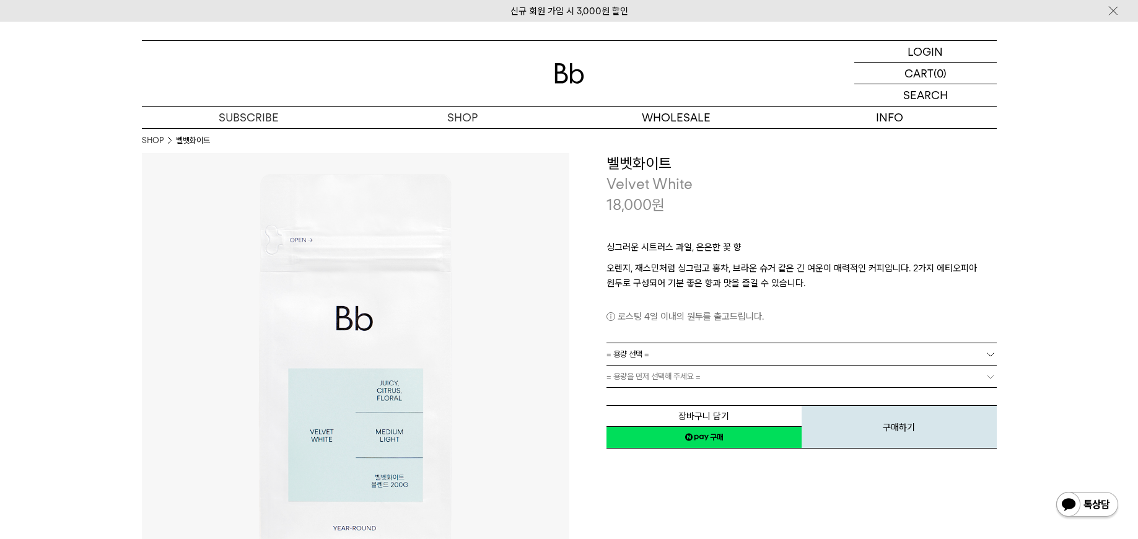 Image resolution: width=1138 pixels, height=539 pixels. Describe the element at coordinates (918, 73) in the screenshot. I see `p: CART` at that location.